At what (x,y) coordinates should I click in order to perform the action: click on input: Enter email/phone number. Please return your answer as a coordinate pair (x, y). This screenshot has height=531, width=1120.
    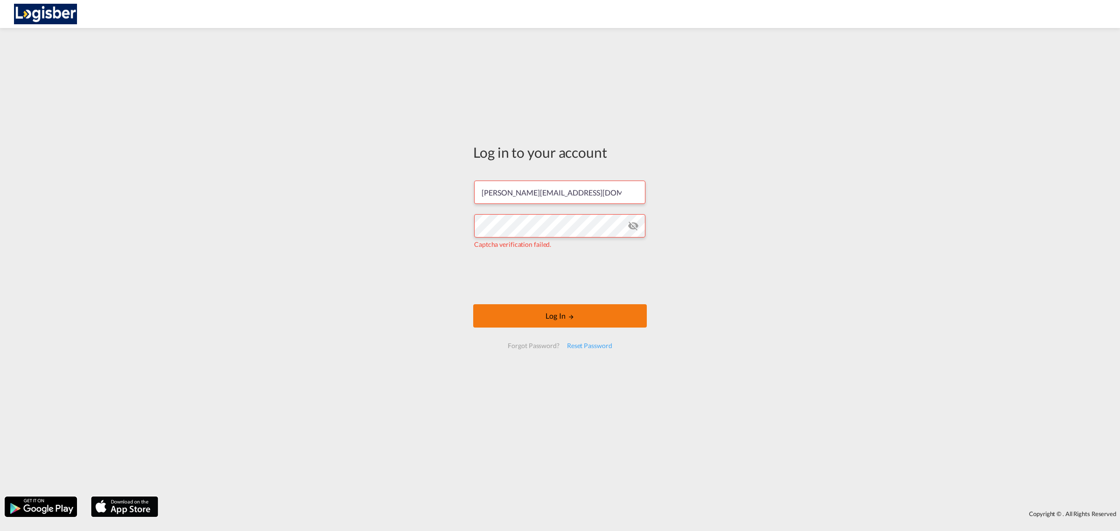
    Looking at the image, I should click on (560, 192).